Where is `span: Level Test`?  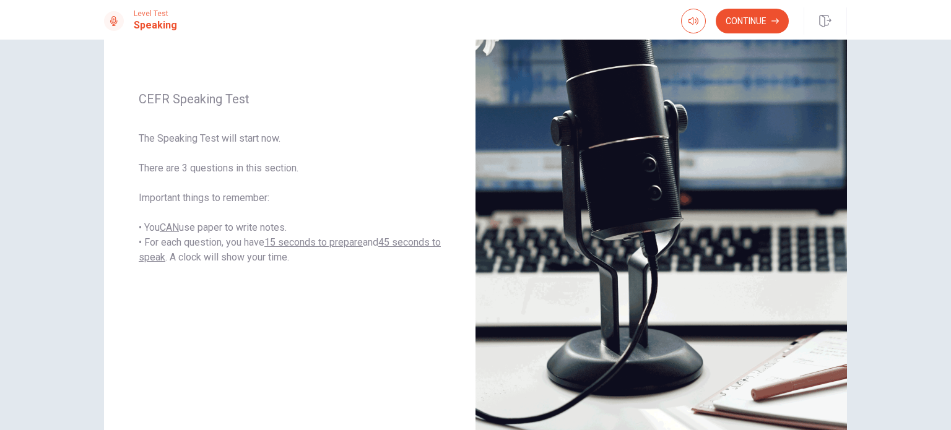
span: Level Test is located at coordinates (155, 14).